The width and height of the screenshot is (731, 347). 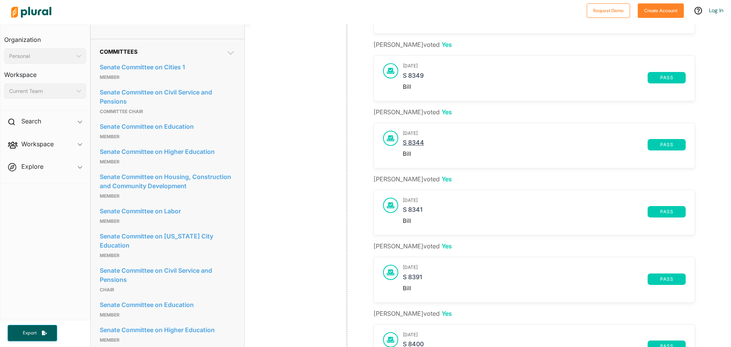 What do you see at coordinates (118, 51) in the screenshot?
I see `span: Committees` at bounding box center [118, 51].